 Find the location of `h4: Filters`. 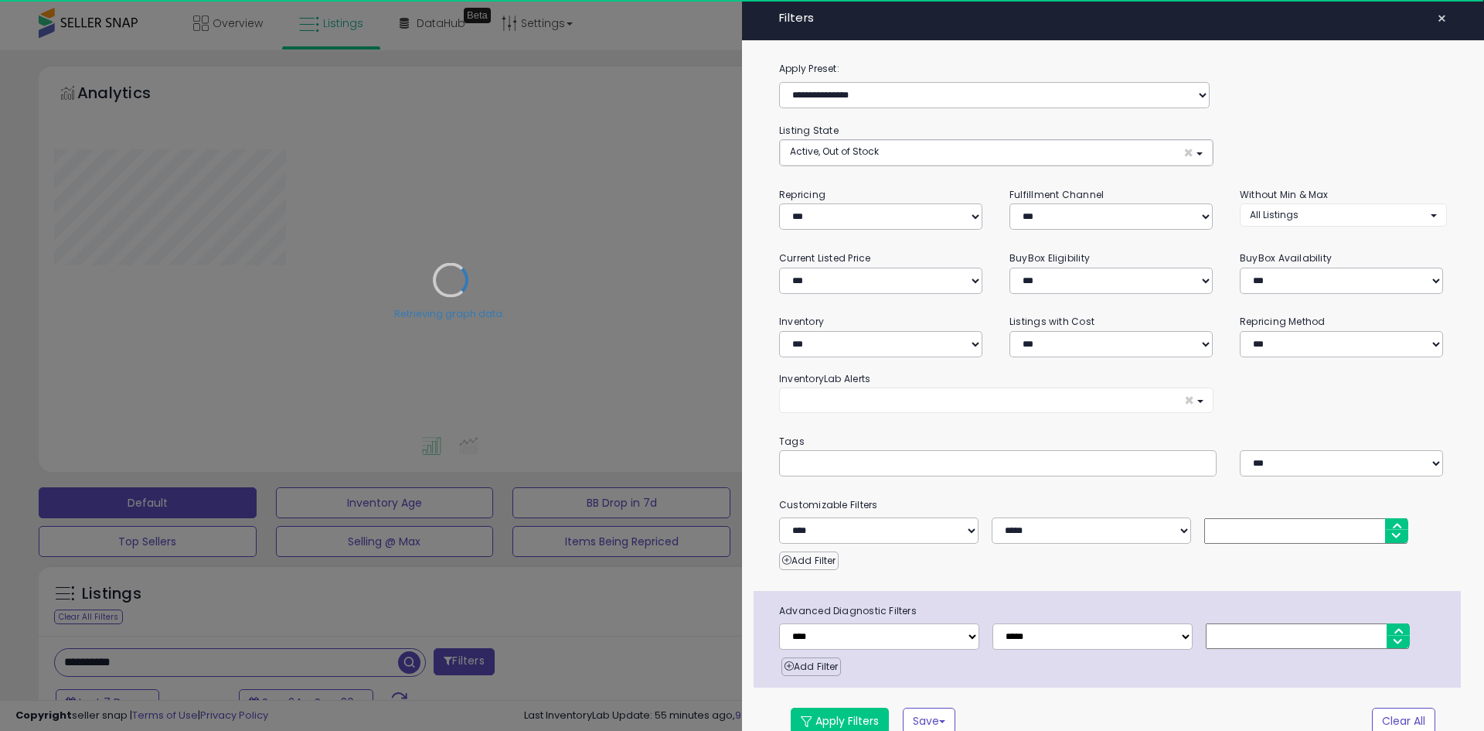

h4: Filters is located at coordinates (1113, 18).